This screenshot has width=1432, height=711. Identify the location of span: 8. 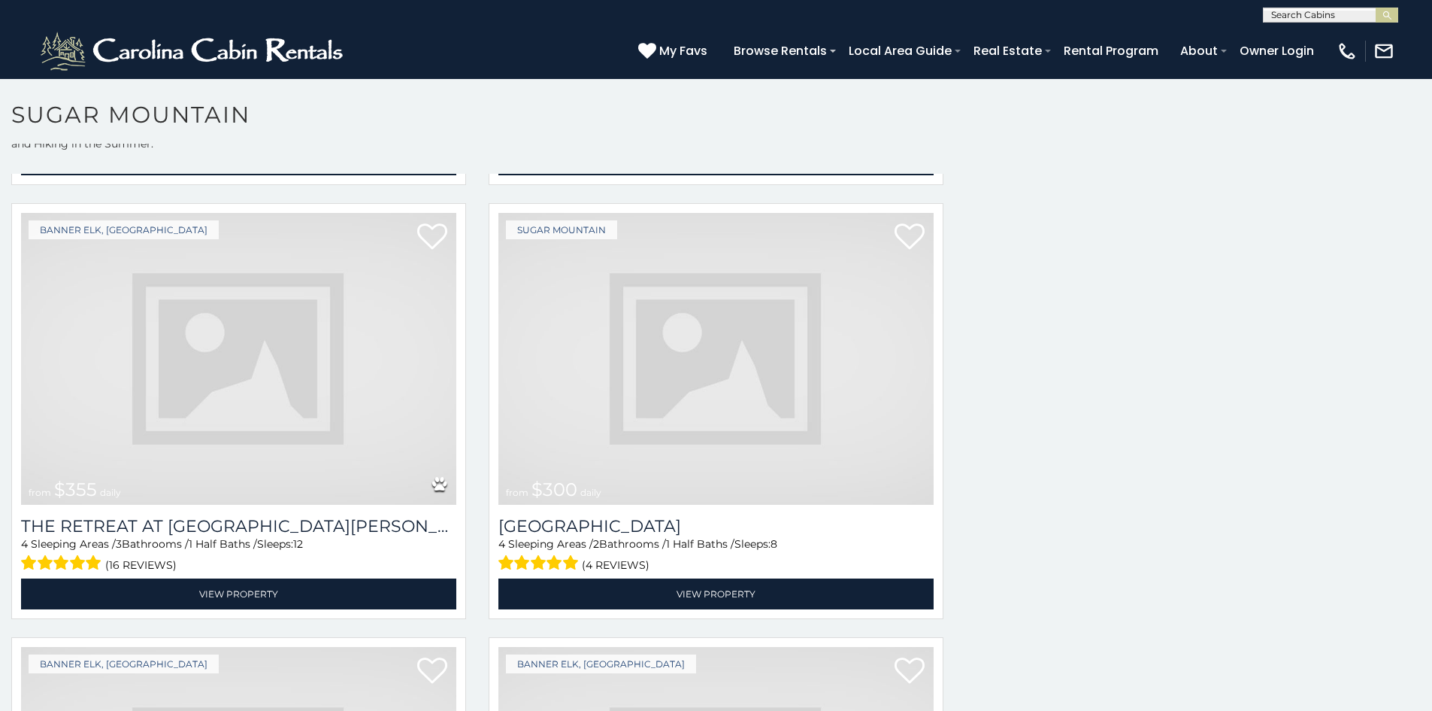
(774, 544).